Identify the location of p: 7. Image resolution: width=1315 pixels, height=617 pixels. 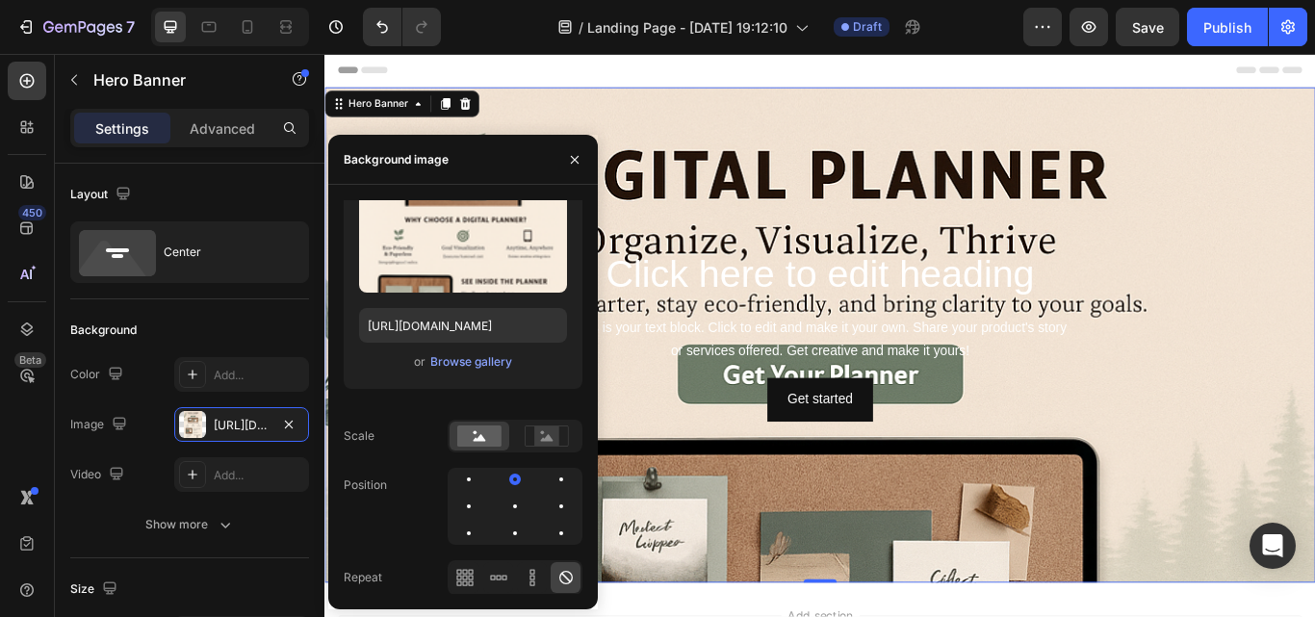
(130, 27).